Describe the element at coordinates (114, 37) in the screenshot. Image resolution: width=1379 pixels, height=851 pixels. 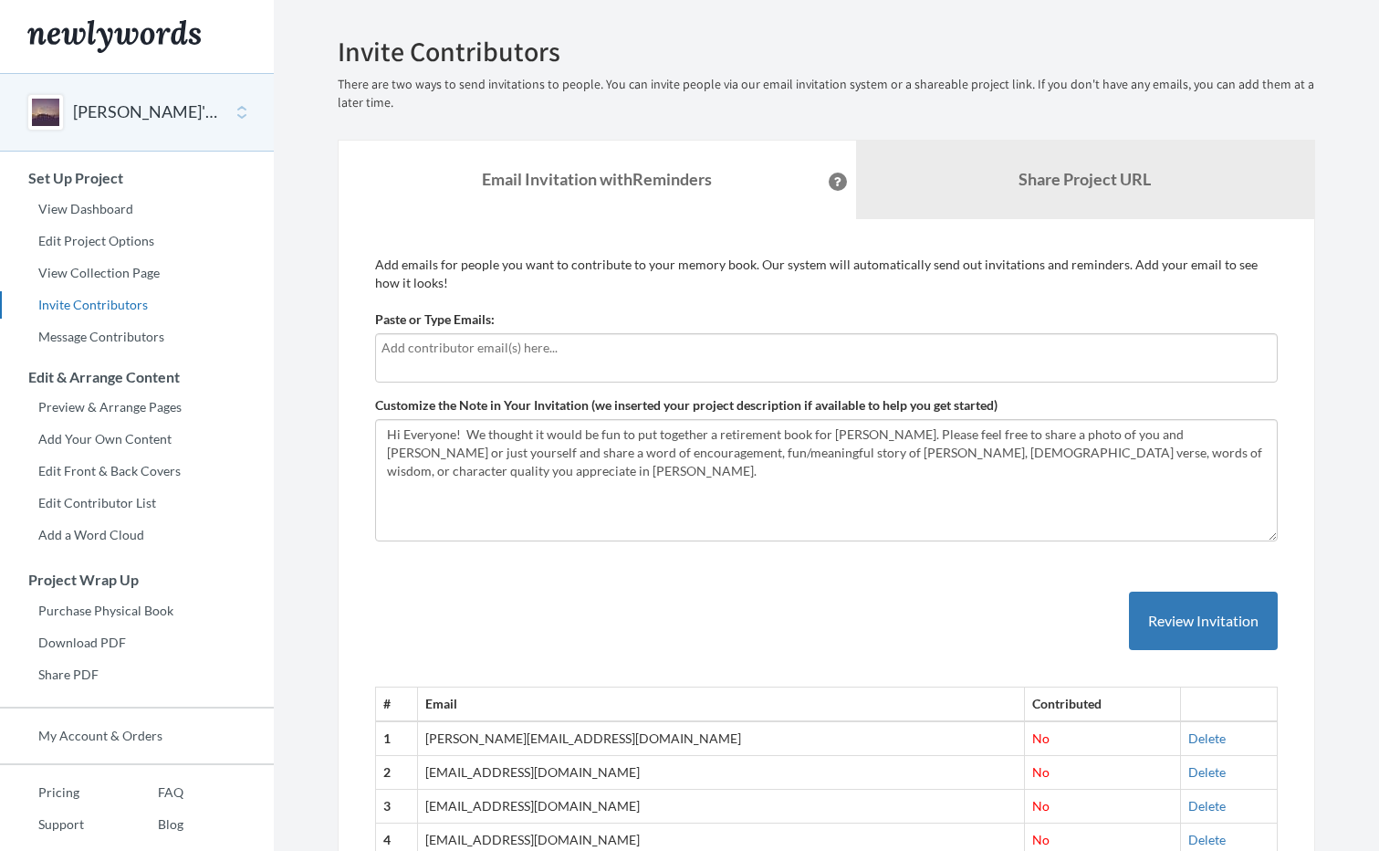
I see `img: Newlywords logo` at that location.